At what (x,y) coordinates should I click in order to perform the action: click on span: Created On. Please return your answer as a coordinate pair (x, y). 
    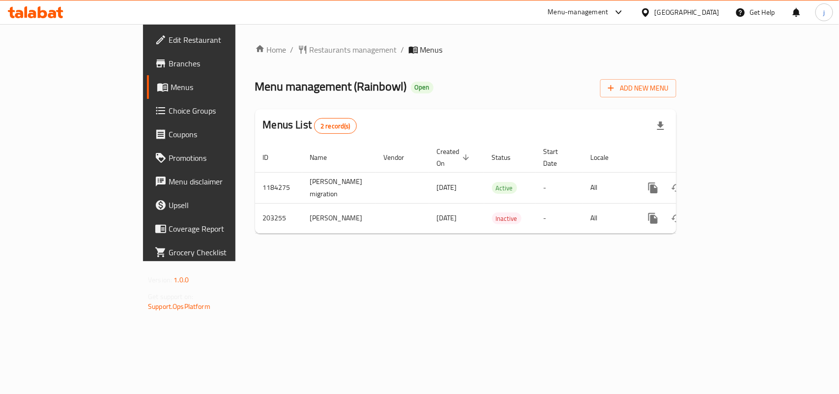
    Looking at the image, I should click on (455, 157).